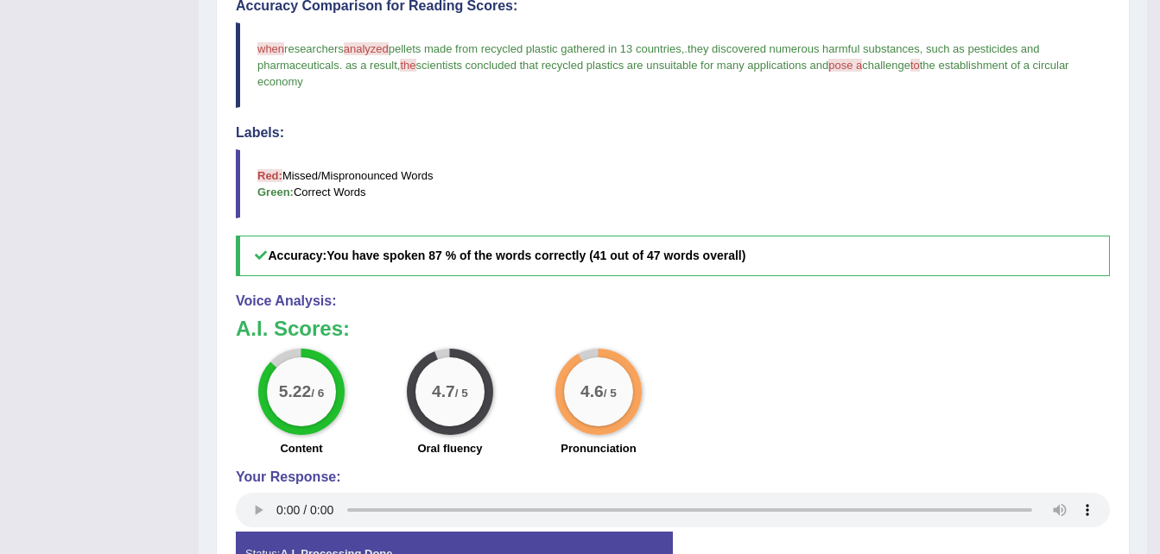  Describe the element at coordinates (592, 392) in the screenshot. I see `big: 4.6` at that location.